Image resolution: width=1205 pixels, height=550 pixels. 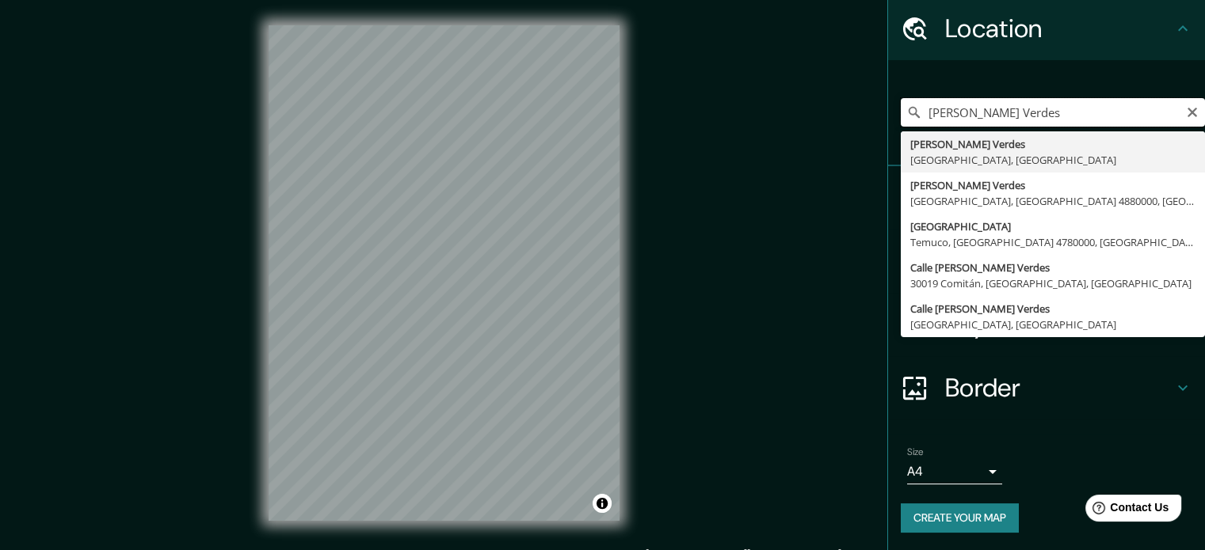 What do you see at coordinates (444, 273) in the screenshot?
I see `canvas: Map` at bounding box center [444, 273].